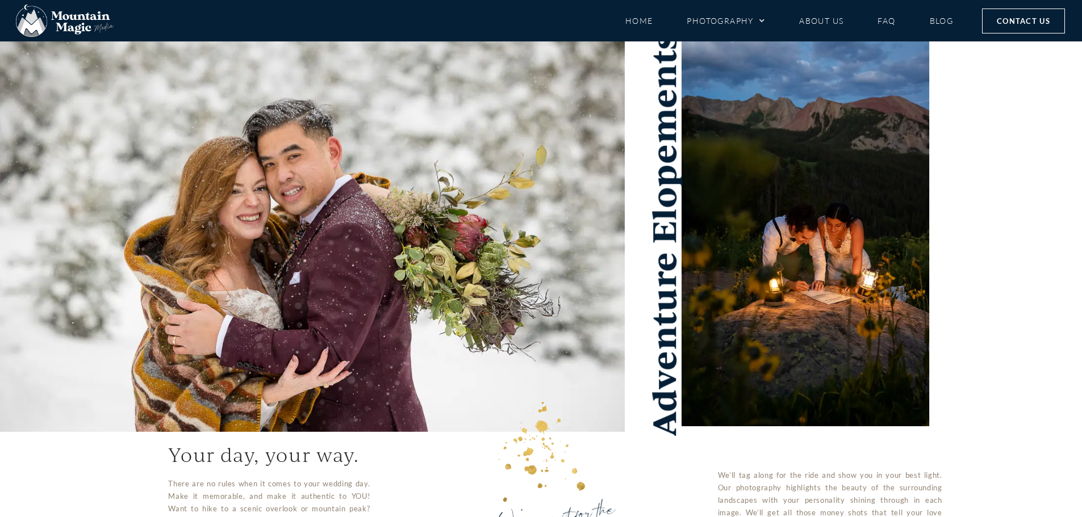  Describe the element at coordinates (821, 20) in the screenshot. I see `a: About Us` at that location.